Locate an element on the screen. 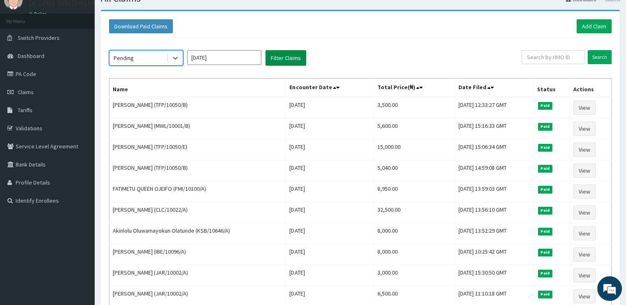 The height and width of the screenshot is (305, 626). th: Date Filed is located at coordinates (494, 88).